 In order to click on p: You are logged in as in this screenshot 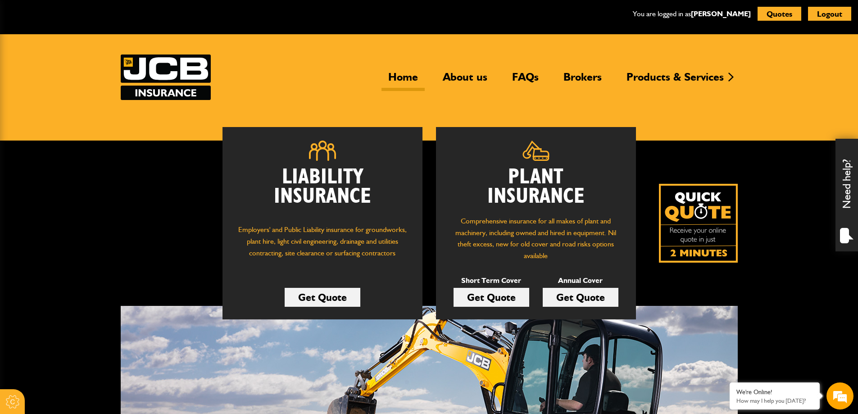, I will do `click(692, 14)`.